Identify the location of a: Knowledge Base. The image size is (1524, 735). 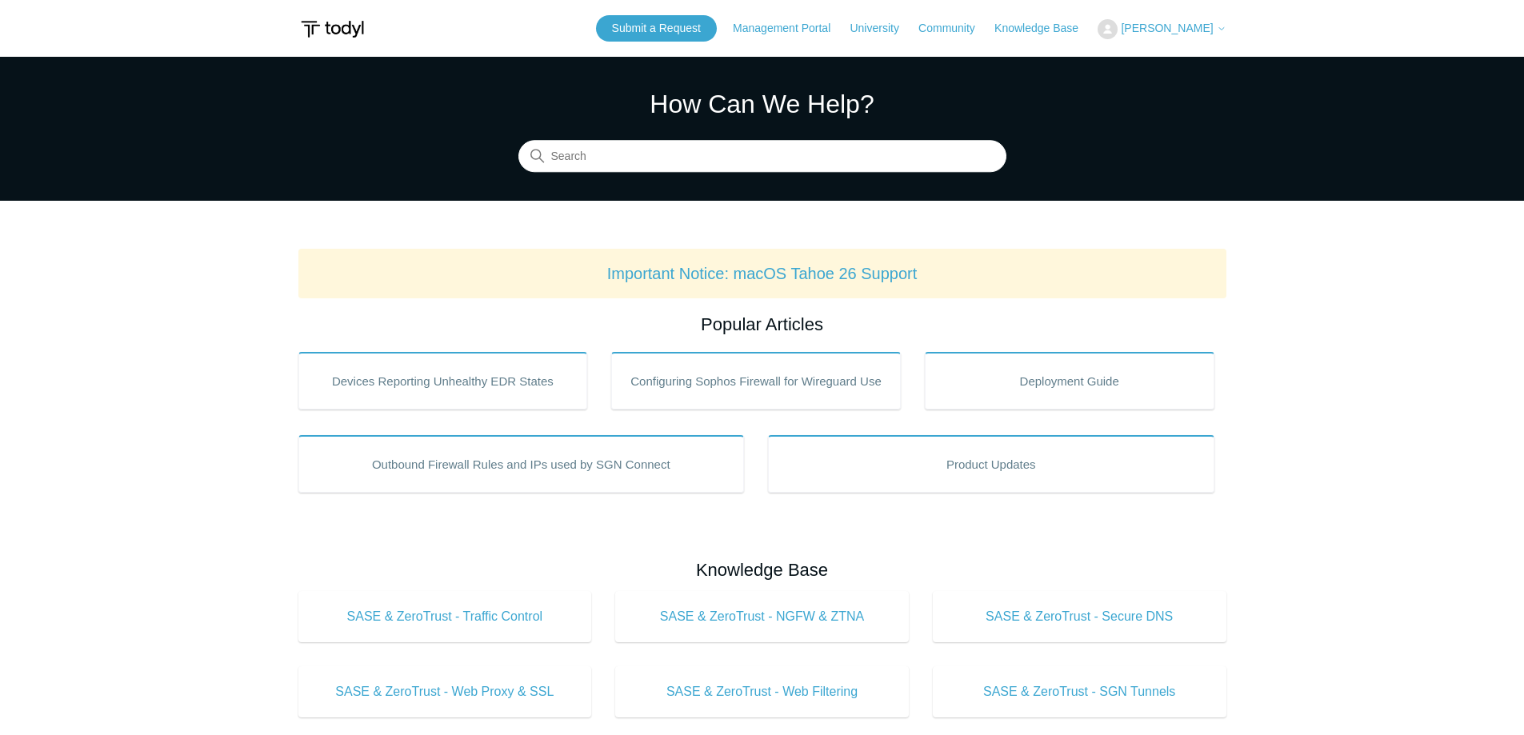
(1044, 28).